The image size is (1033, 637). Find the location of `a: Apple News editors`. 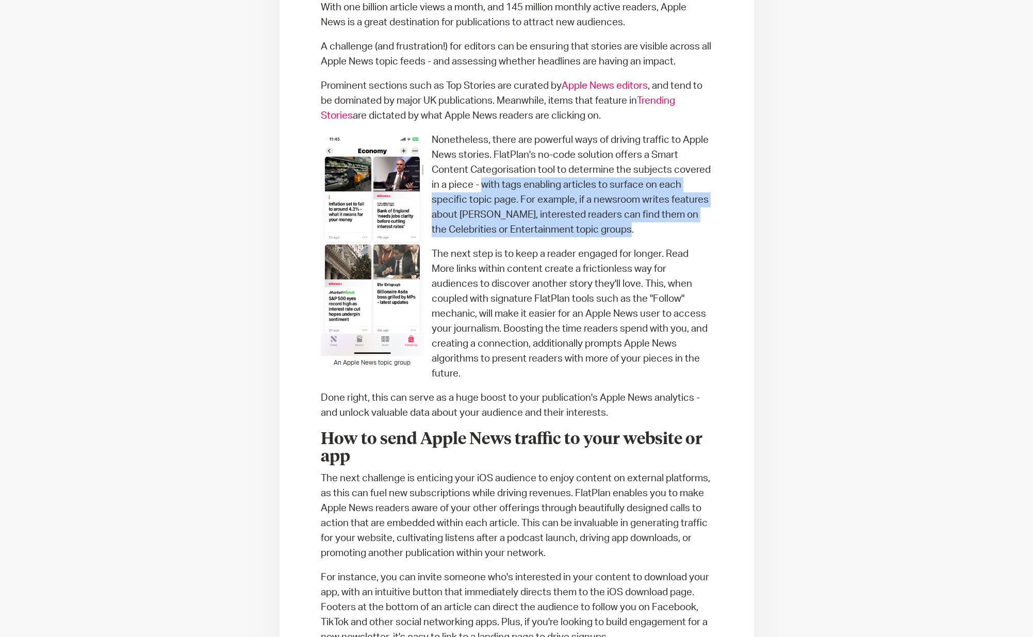

a: Apple News editors is located at coordinates (605, 86).